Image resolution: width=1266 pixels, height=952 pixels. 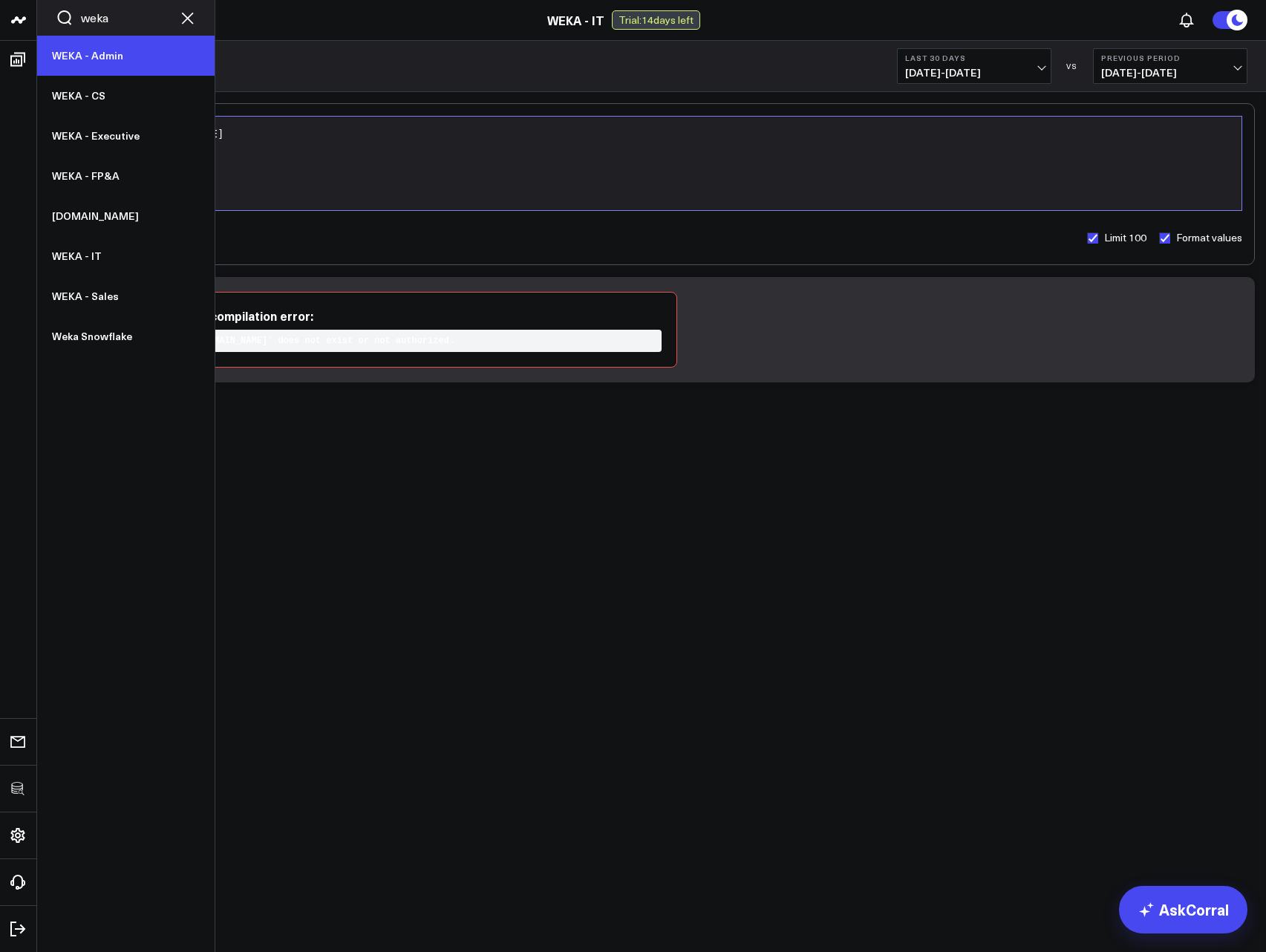 What do you see at coordinates (1183, 910) in the screenshot?
I see `a: AskCorral` at bounding box center [1183, 910].